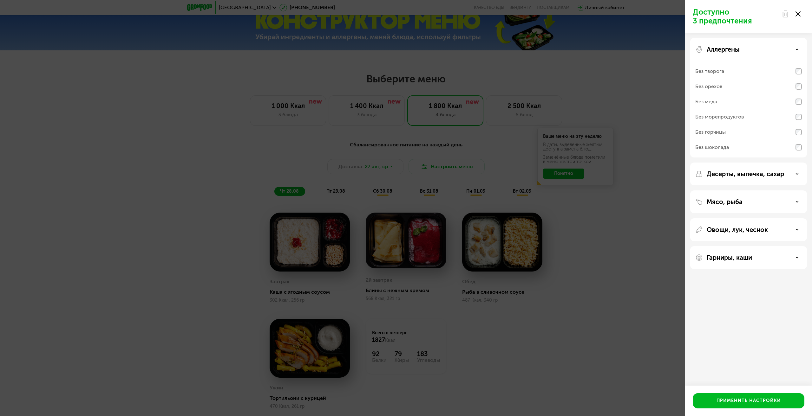 Image resolution: width=812 pixels, height=416 pixels. Describe the element at coordinates (706, 102) in the screenshot. I see `div: Без меда` at that location.